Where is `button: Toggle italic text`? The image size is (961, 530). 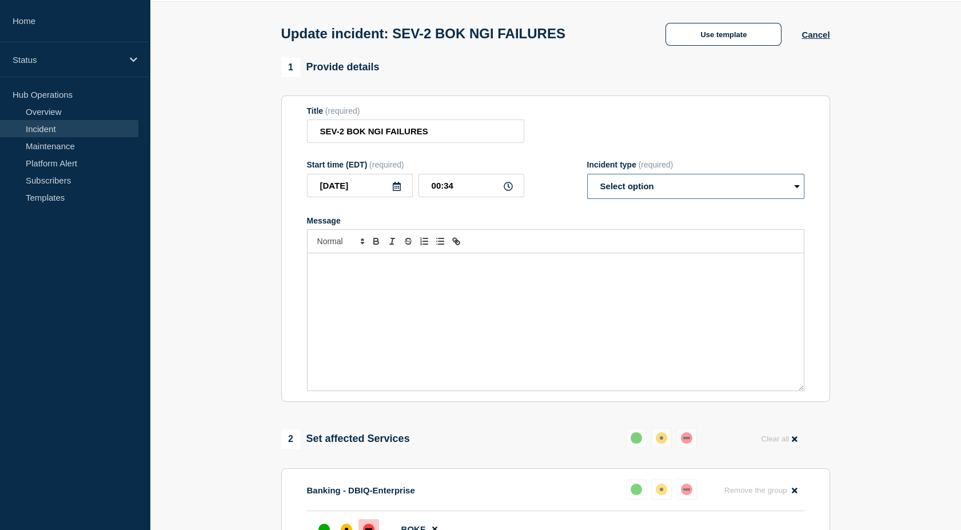 button: Toggle italic text is located at coordinates (392, 241).